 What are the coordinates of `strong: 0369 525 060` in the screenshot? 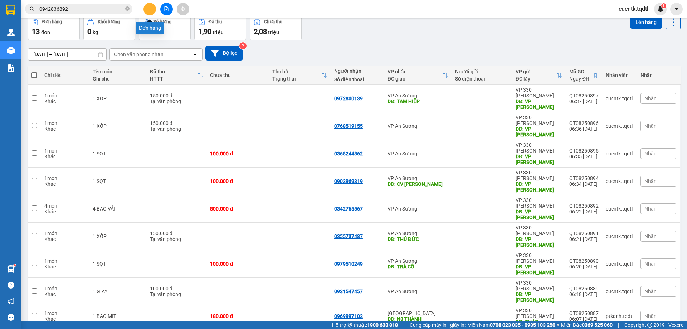 It's located at (597, 325).